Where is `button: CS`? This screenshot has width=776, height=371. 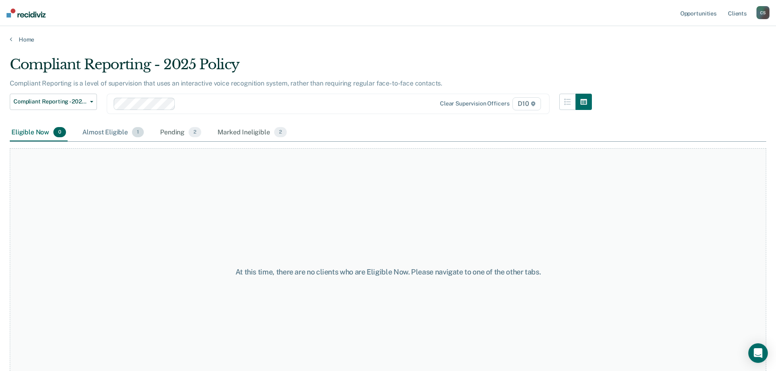
button: CS is located at coordinates (762, 13).